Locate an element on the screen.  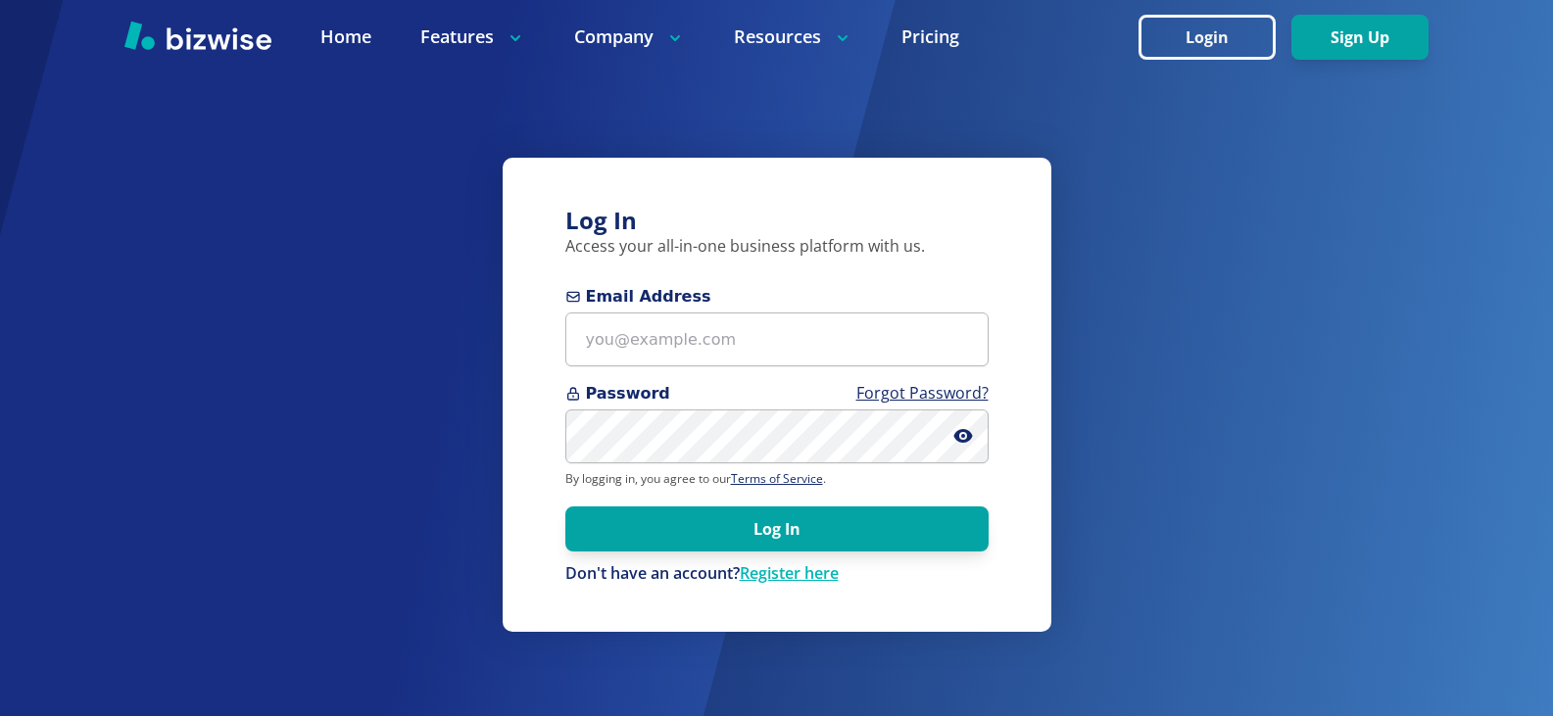
button: Log In is located at coordinates (777, 529).